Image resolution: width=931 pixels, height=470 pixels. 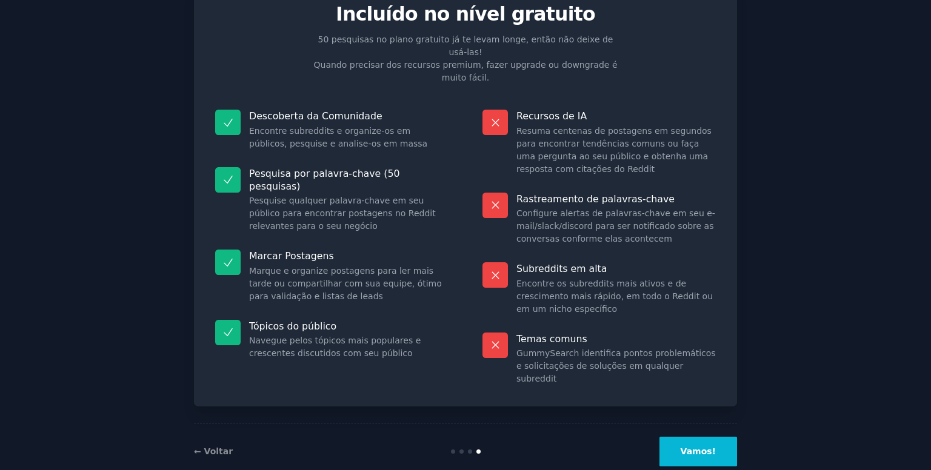 What do you see at coordinates (291, 256) in the screenshot?
I see `font: Marcar Postagens` at bounding box center [291, 256].